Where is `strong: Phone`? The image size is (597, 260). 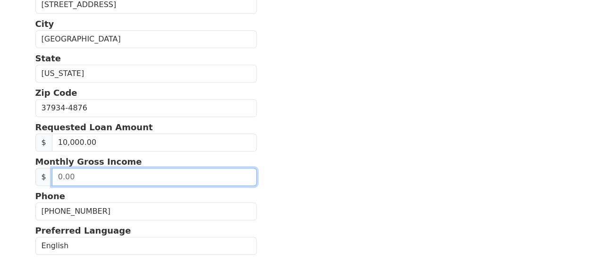
strong: Phone is located at coordinates (50, 196).